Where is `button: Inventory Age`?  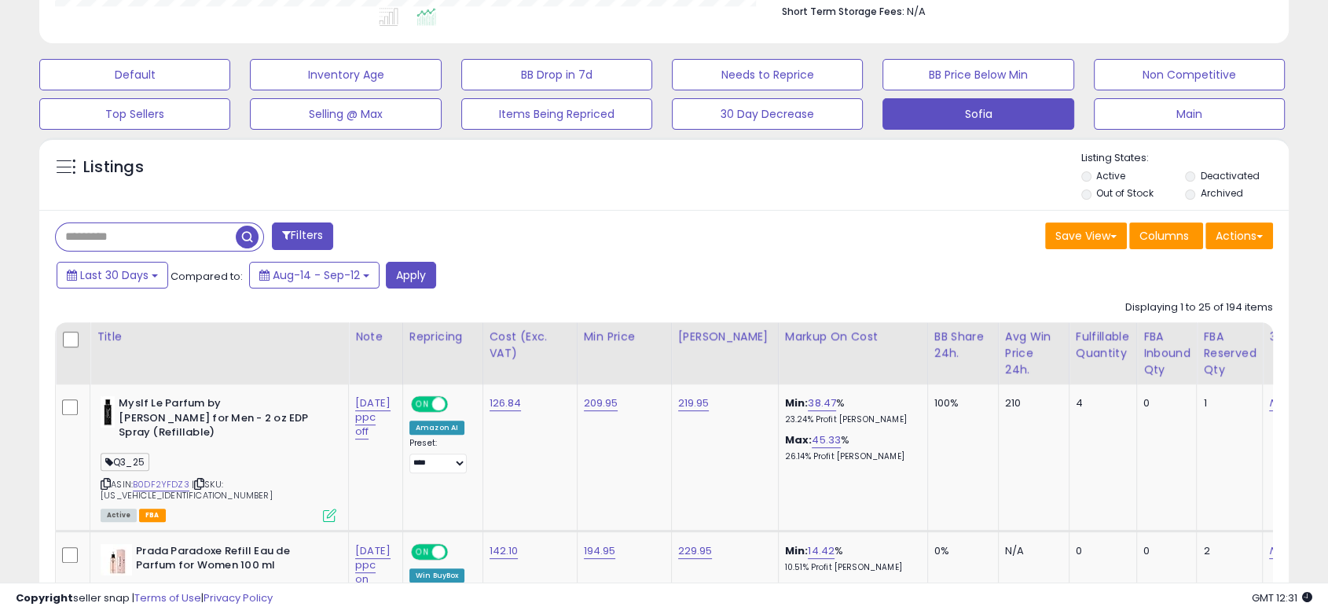
button: Inventory Age is located at coordinates (345, 75).